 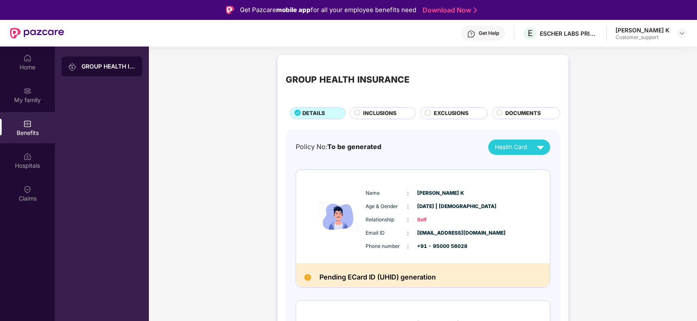 What do you see at coordinates (438, 220) in the screenshot?
I see `span: Self` at bounding box center [438, 220].